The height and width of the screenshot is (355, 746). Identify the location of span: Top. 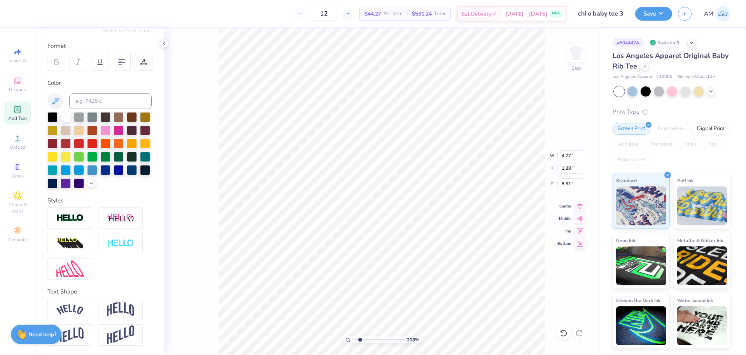
(565, 231).